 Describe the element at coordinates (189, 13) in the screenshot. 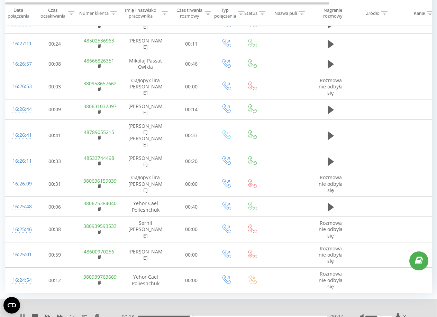

I see `div: Czas trwania rozmowy` at that location.